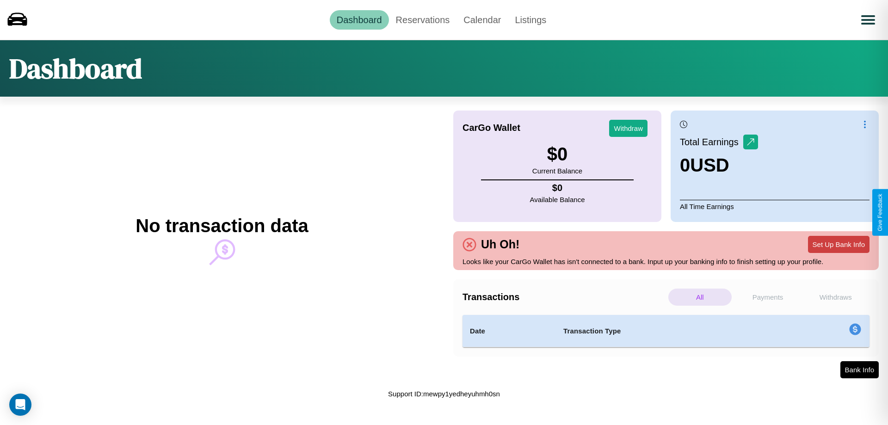  What do you see at coordinates (557, 154) in the screenshot?
I see `h3: $ 0` at bounding box center [557, 154].